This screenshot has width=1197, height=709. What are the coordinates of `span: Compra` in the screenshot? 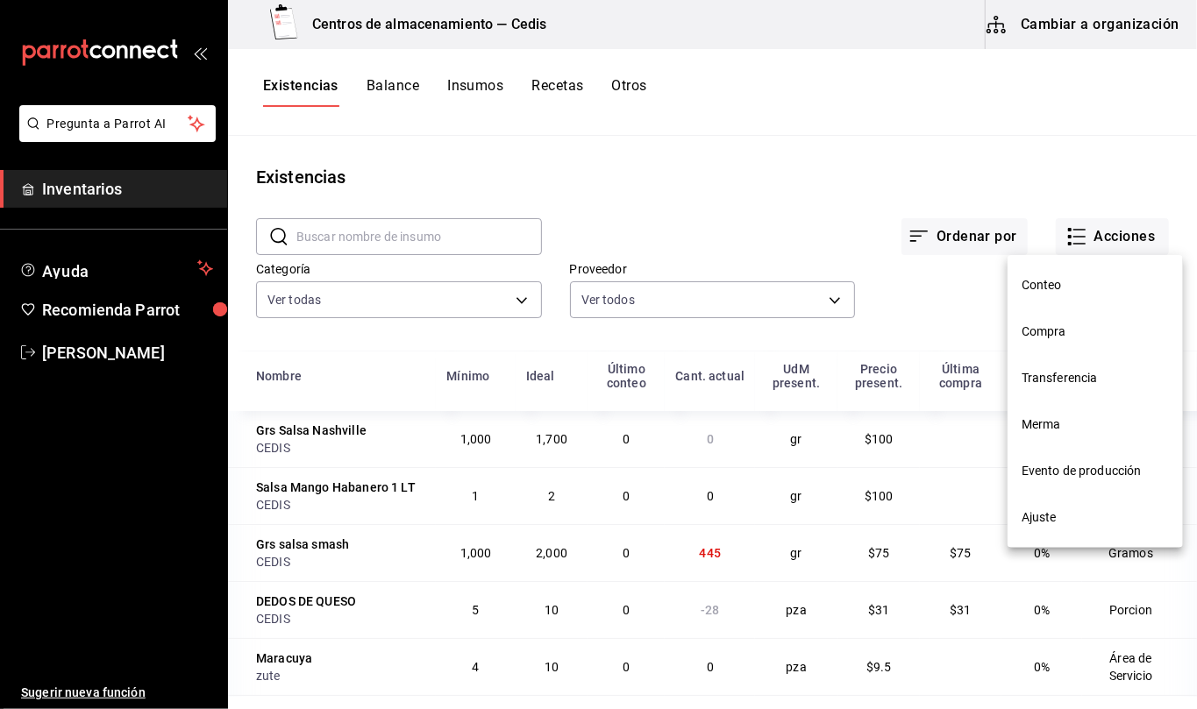 It's located at (1095, 331).